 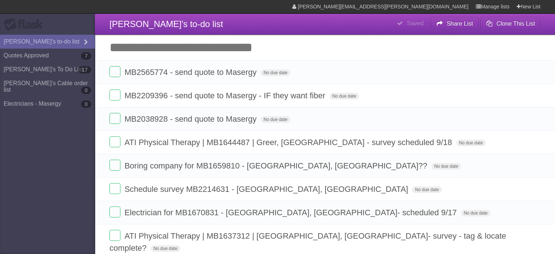 I want to click on span: MB2565774 - send quote to Masergy, so click(x=191, y=72).